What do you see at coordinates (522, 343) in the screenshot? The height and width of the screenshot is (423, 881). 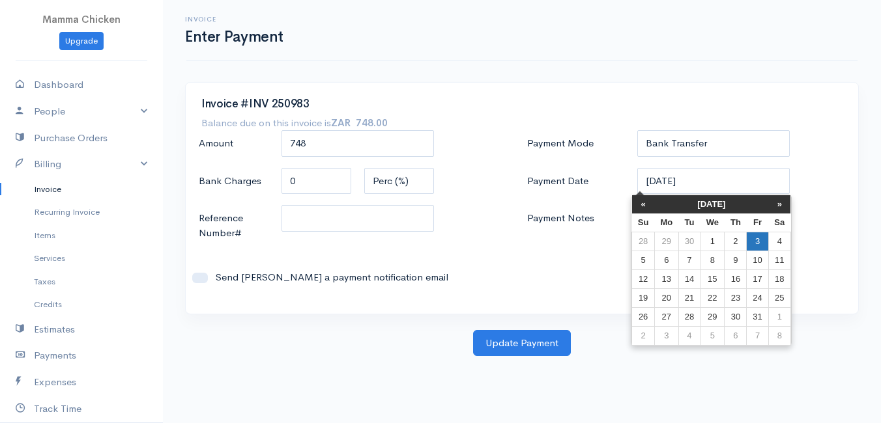 I see `button: Update Payment` at bounding box center [522, 343].